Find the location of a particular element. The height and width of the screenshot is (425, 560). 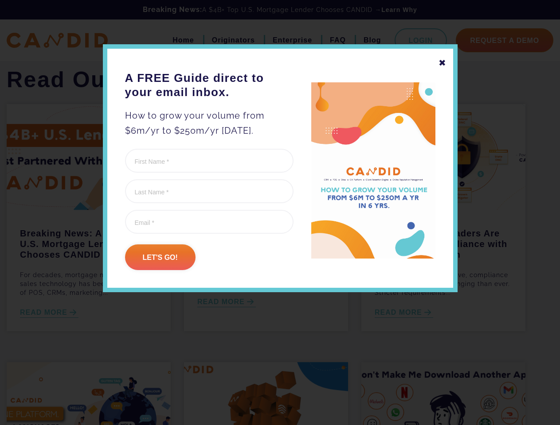

h3: A FREE Guide direct to your email inbox. is located at coordinates (209, 85).